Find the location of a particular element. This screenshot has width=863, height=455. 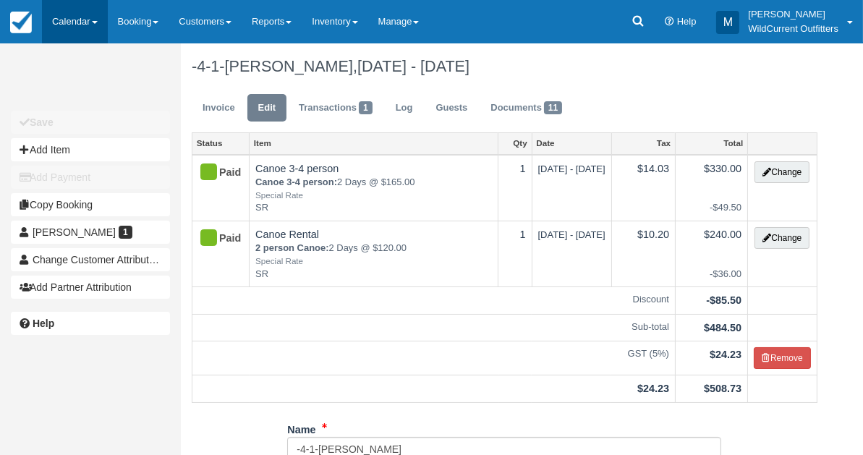

button: Remove is located at coordinates (782, 358).